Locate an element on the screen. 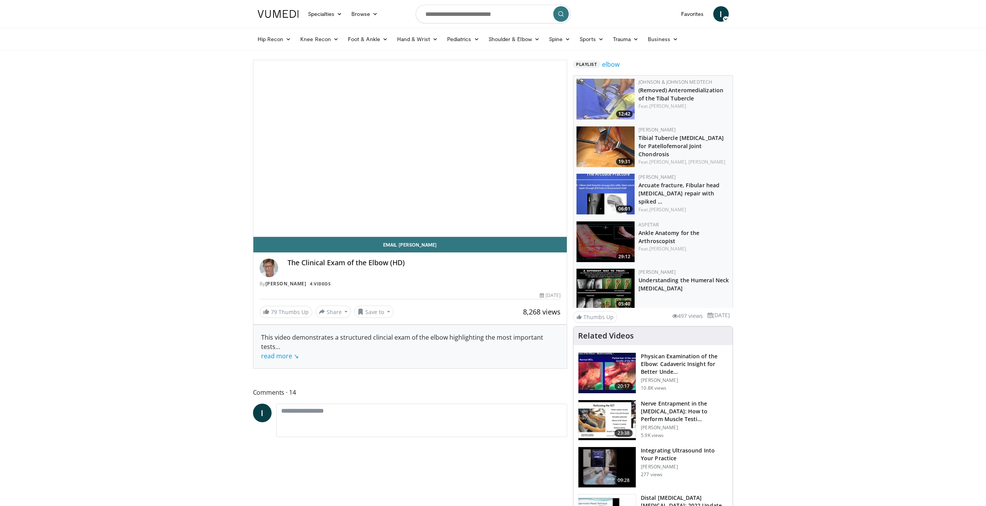  a: 79 Thumbs Up is located at coordinates (286, 312).